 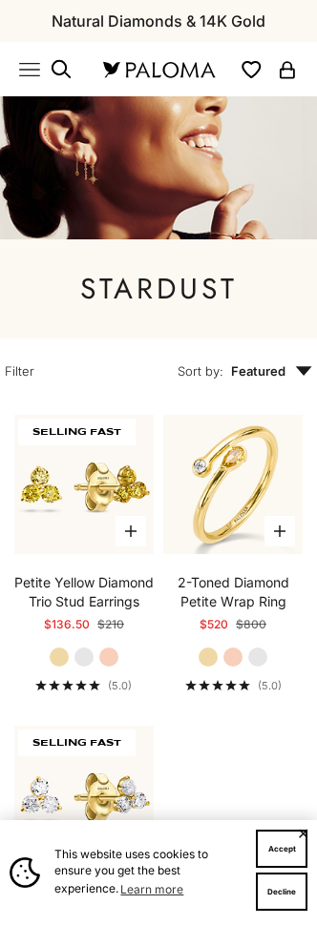 I want to click on span: Sort by:, so click(x=200, y=371).